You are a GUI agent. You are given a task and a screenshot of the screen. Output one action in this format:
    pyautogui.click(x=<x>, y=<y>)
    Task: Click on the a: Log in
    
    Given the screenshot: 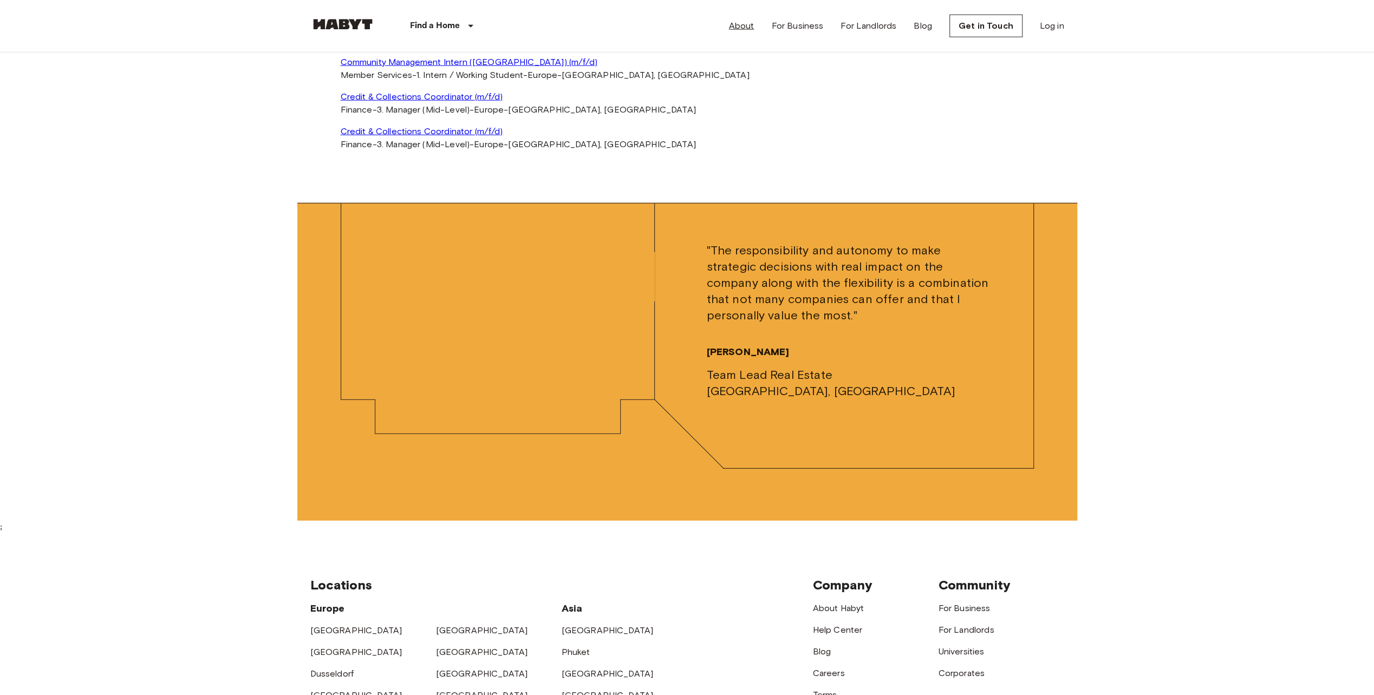 What is the action you would take?
    pyautogui.click(x=1051, y=26)
    